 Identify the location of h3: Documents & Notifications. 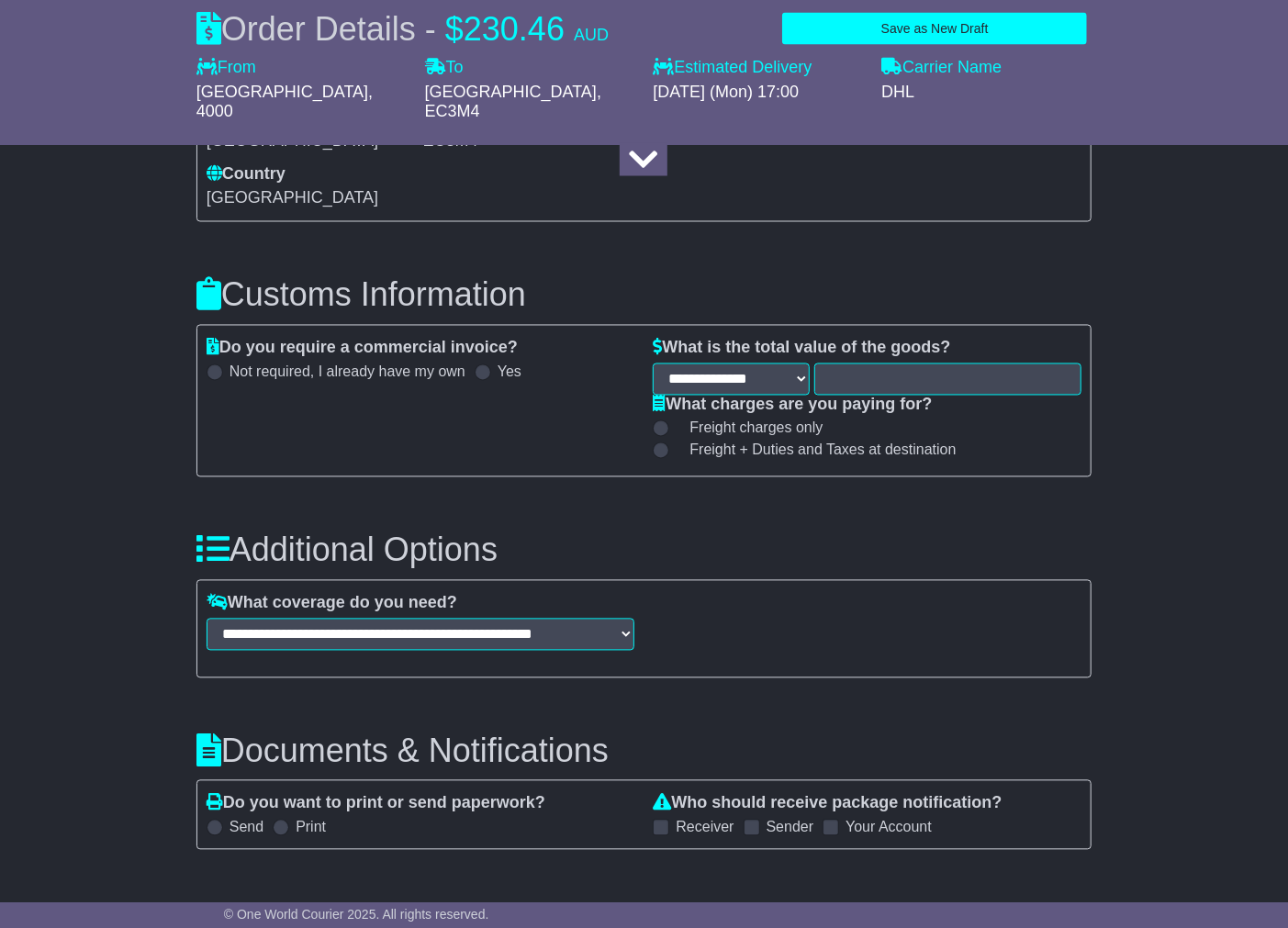
(643, 752).